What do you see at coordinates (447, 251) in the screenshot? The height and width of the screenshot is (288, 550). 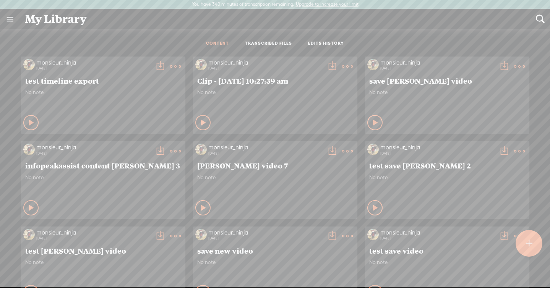 I see `span: test save video` at bounding box center [447, 251].